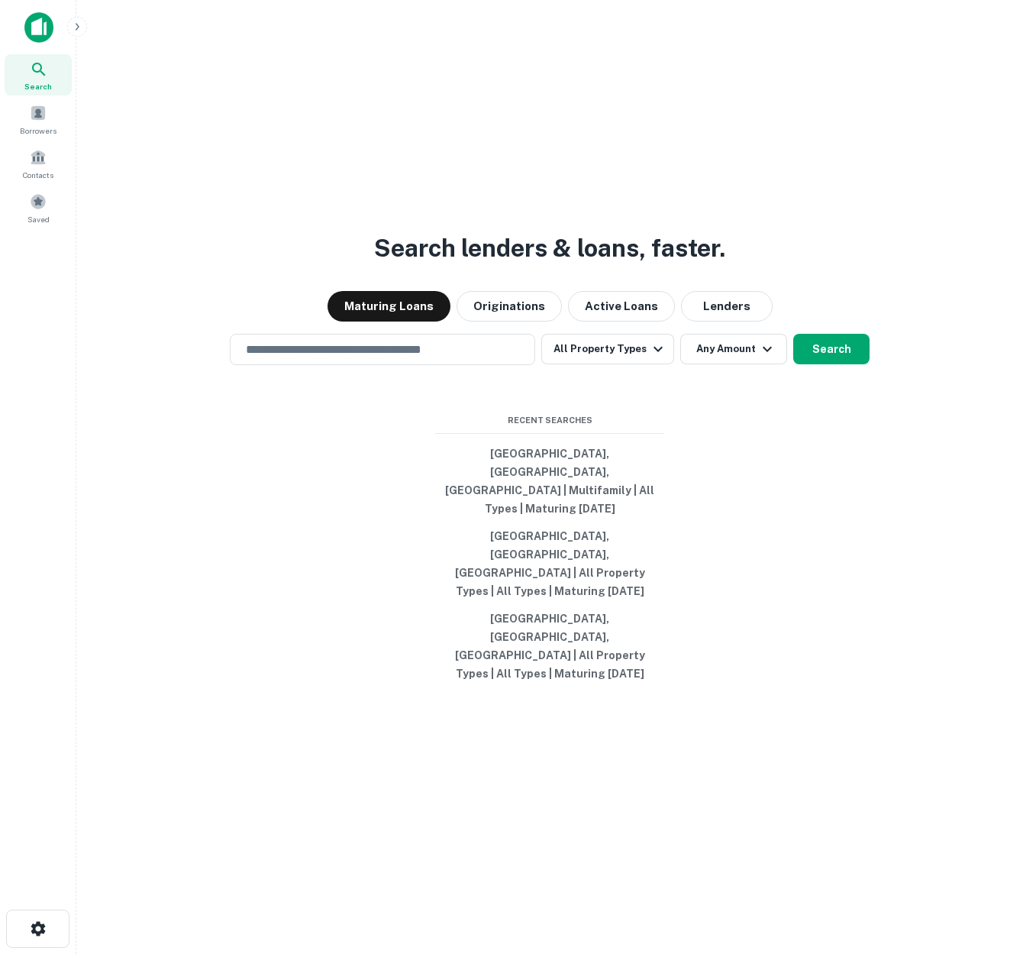 The image size is (1023, 954). Describe the element at coordinates (608, 349) in the screenshot. I see `button: All Property Types` at that location.